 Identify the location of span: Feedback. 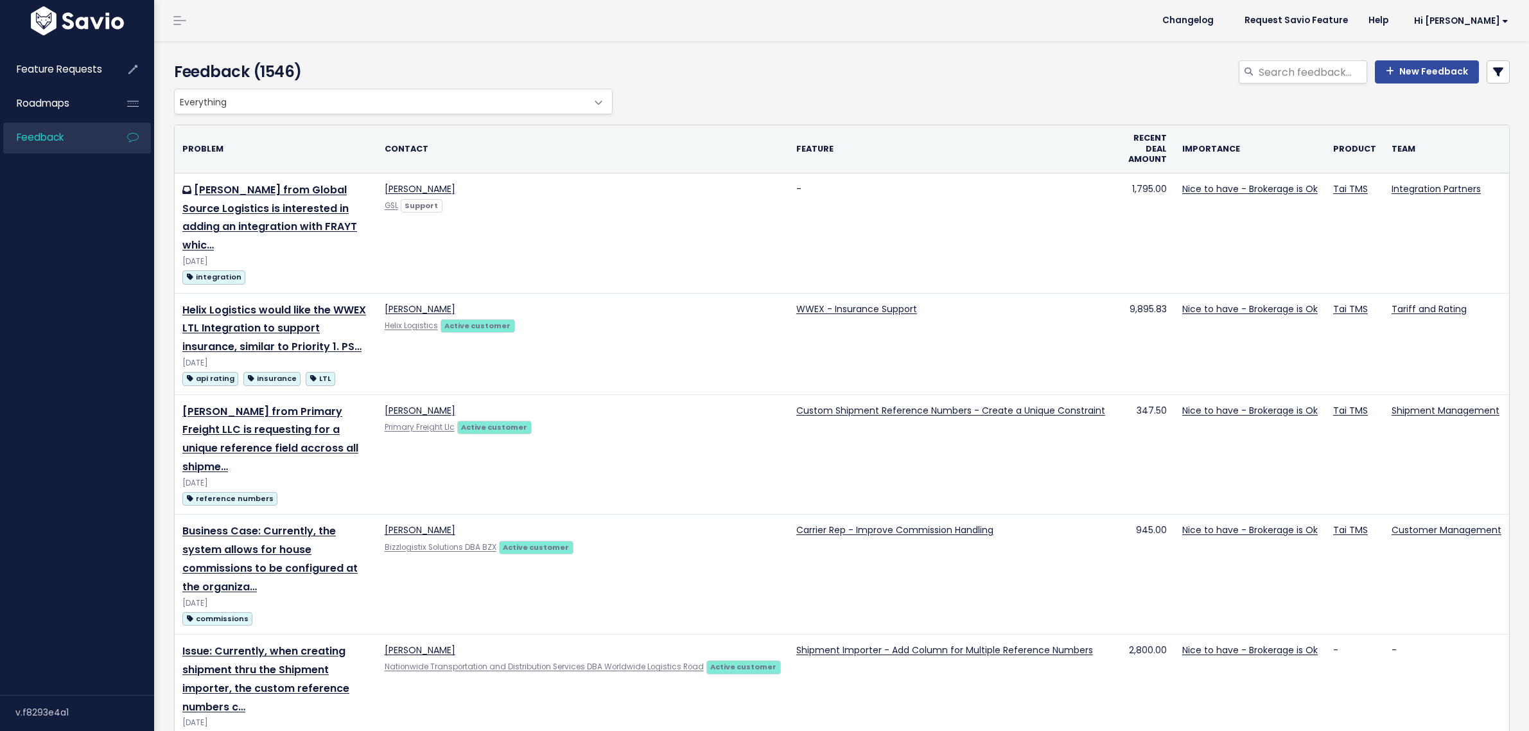
(40, 137).